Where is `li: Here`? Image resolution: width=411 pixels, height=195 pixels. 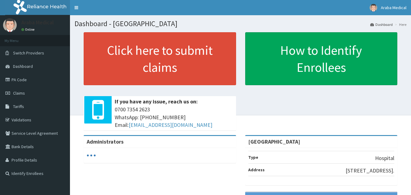 li: Here is located at coordinates (400, 24).